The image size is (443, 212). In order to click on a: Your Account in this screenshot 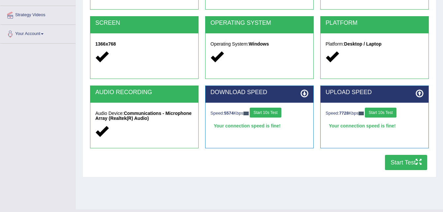, I will do `click(38, 33)`.